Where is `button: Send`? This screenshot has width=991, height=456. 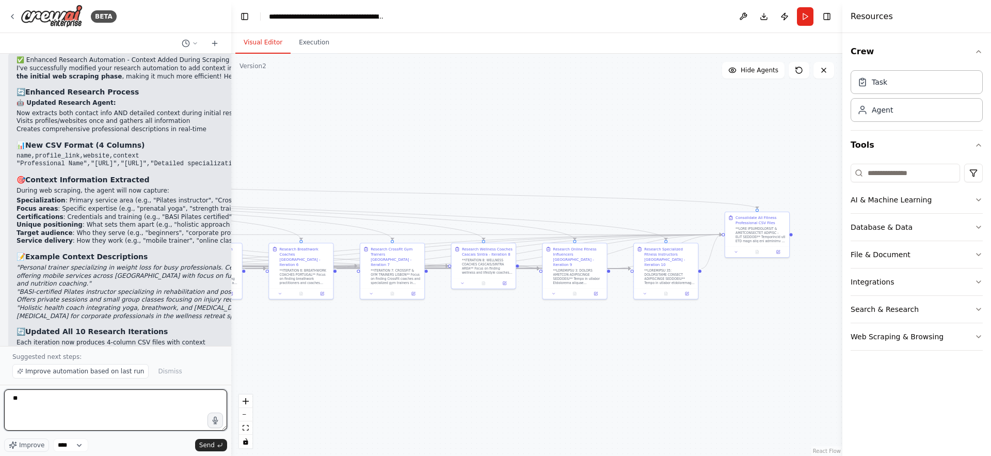 button: Send is located at coordinates (211, 445).